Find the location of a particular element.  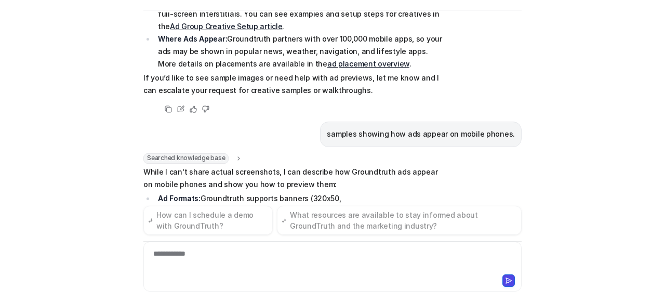

button: What resources are available to stay informed about GroundTruth and the marketing industry? is located at coordinates (399, 220).